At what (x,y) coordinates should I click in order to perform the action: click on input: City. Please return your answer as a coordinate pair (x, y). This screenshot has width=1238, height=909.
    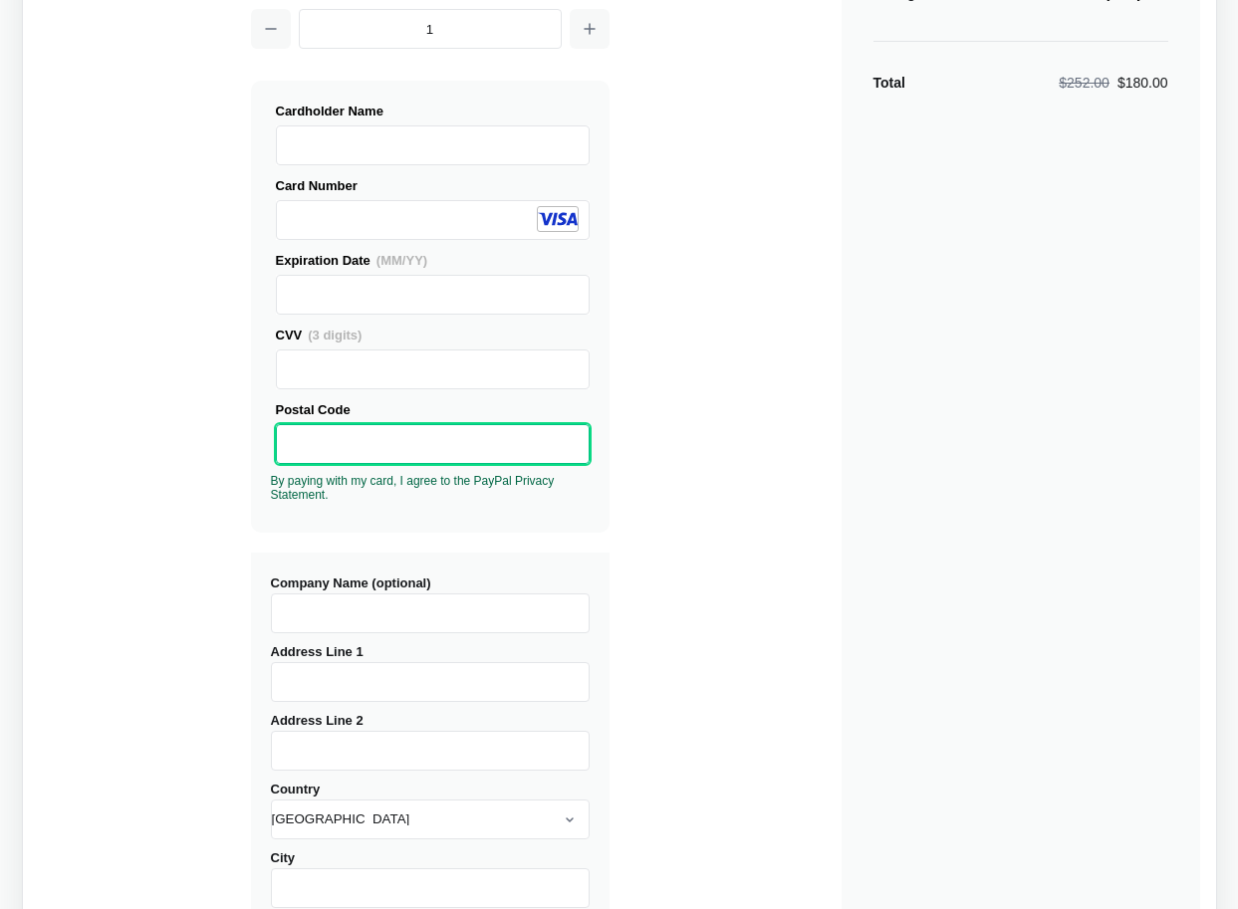
    Looking at the image, I should click on (430, 888).